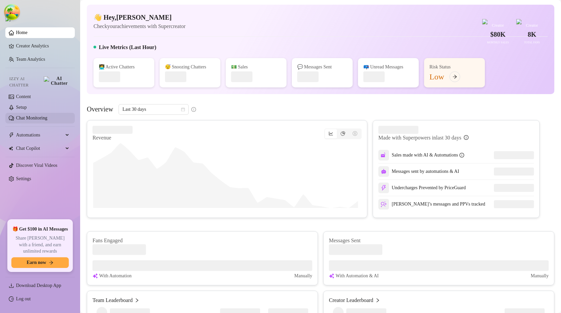 This screenshot has width=561, height=313. What do you see at coordinates (428, 155) in the screenshot?
I see `div: Sales made with AI & Automations` at bounding box center [428, 155].